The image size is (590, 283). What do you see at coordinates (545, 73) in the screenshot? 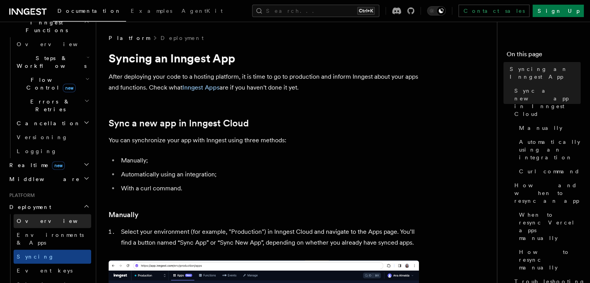
I see `span: Syncing an Inngest App` at bounding box center [545, 73].